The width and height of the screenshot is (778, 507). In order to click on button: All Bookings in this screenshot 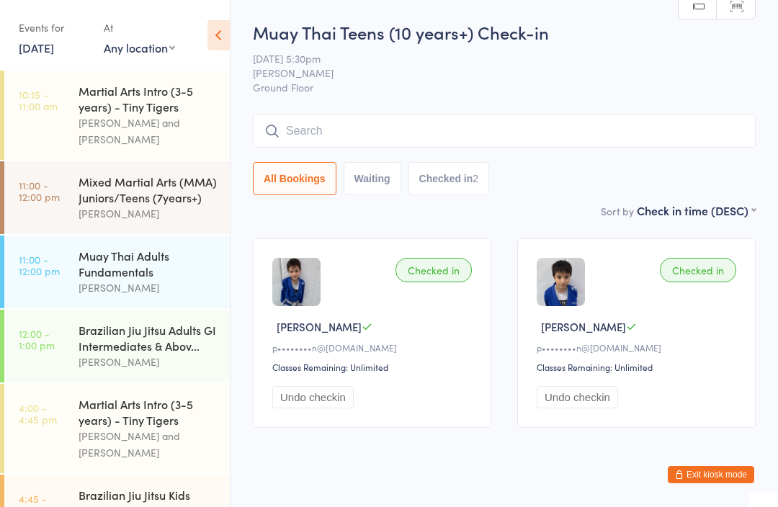, I will do `click(295, 179)`.